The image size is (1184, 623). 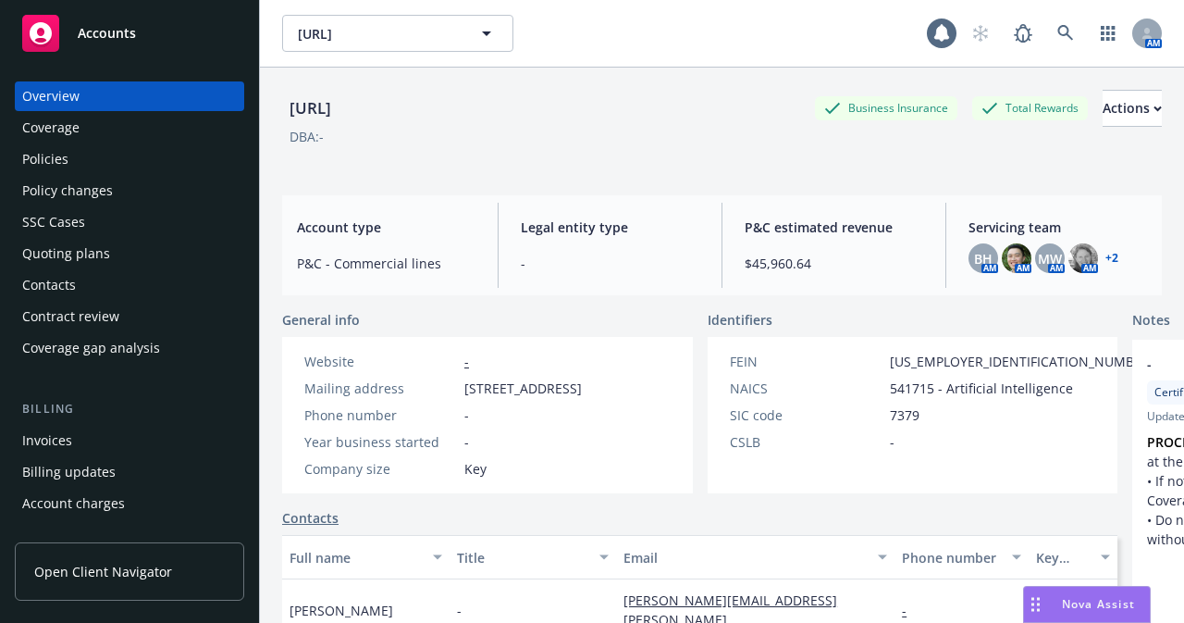 I want to click on span: $45,960.64, so click(x=834, y=263).